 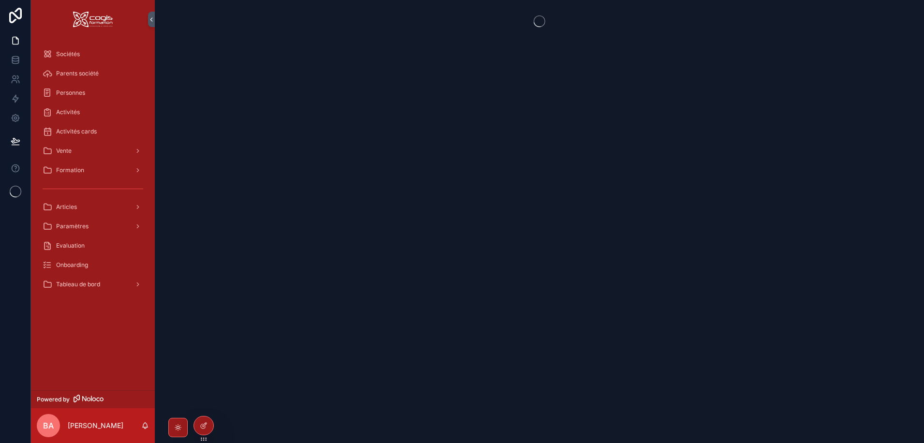 I want to click on span: Vente, so click(x=64, y=151).